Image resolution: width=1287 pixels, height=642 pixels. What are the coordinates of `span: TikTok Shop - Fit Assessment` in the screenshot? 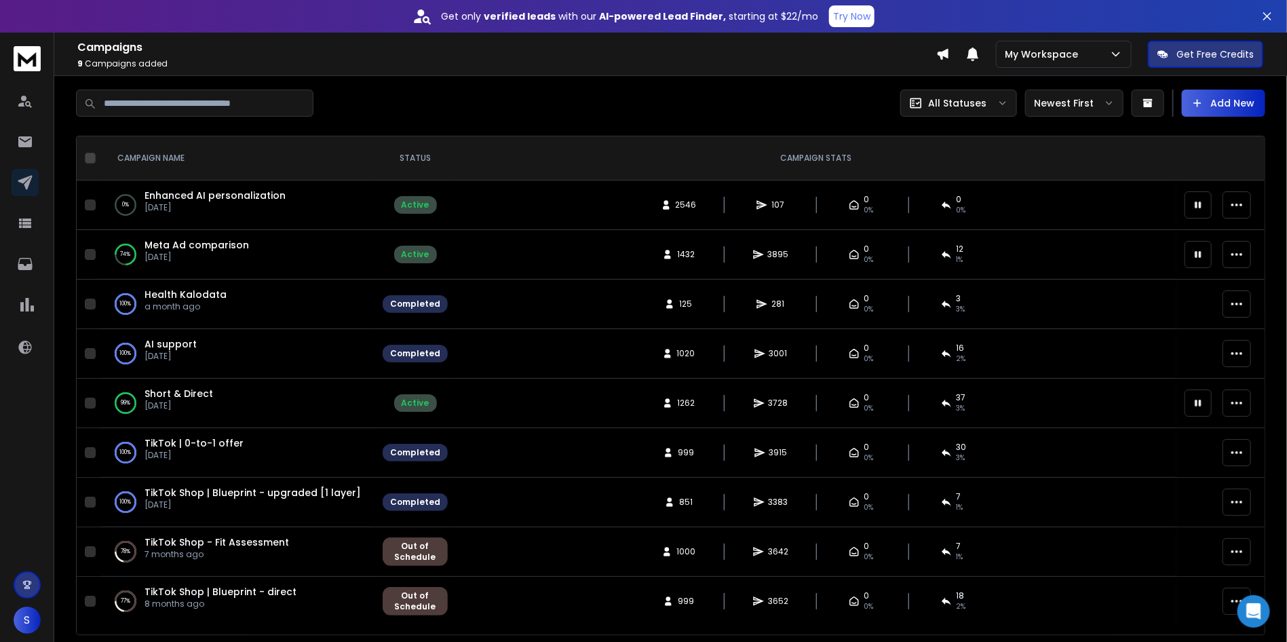 It's located at (216, 542).